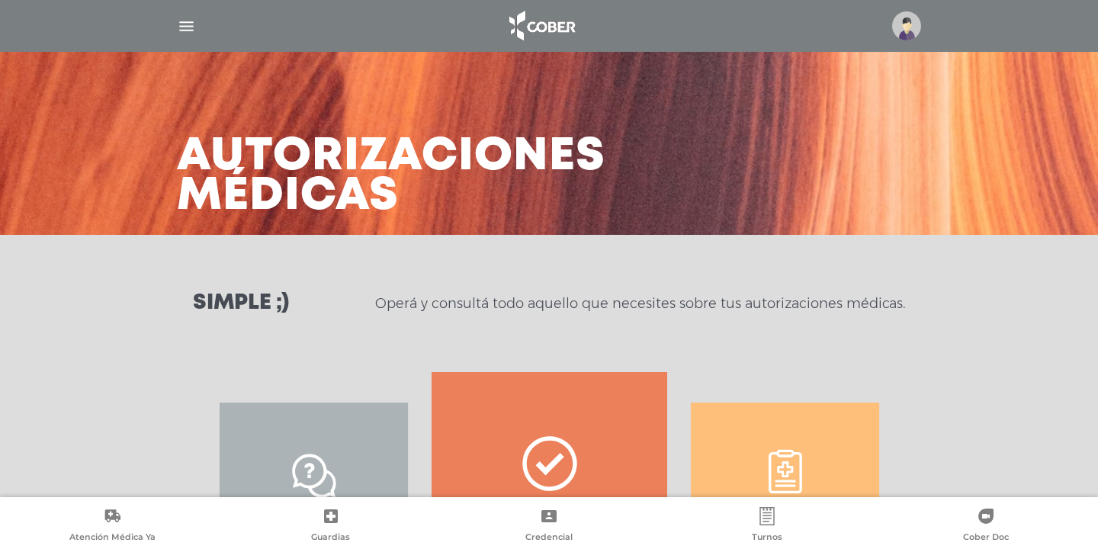  Describe the element at coordinates (186, 26) in the screenshot. I see `img: Cober_menu-lines-white.svg` at that location.